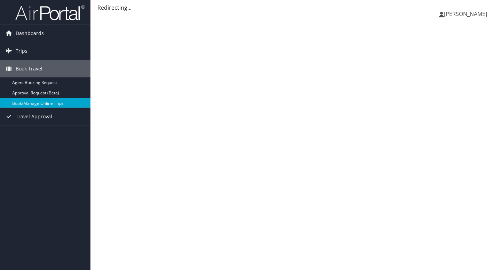 This screenshot has height=270, width=501. I want to click on img: airportal-logo.png, so click(50, 13).